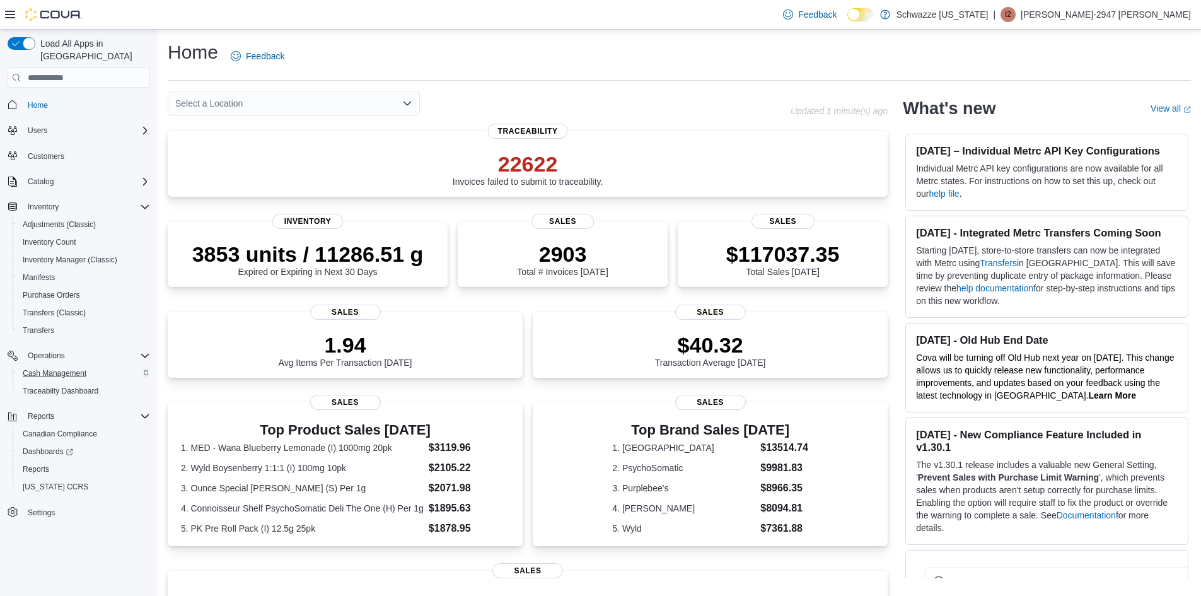 The image size is (1201, 596). Describe the element at coordinates (37, 131) in the screenshot. I see `span: Users` at that location.